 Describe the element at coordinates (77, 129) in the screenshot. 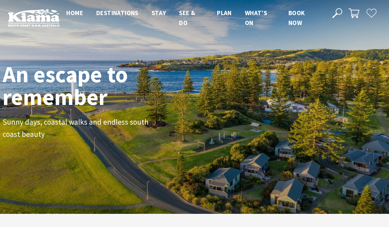

I see `p: Sunny days, coastal walks and endless south coast beauty` at that location.